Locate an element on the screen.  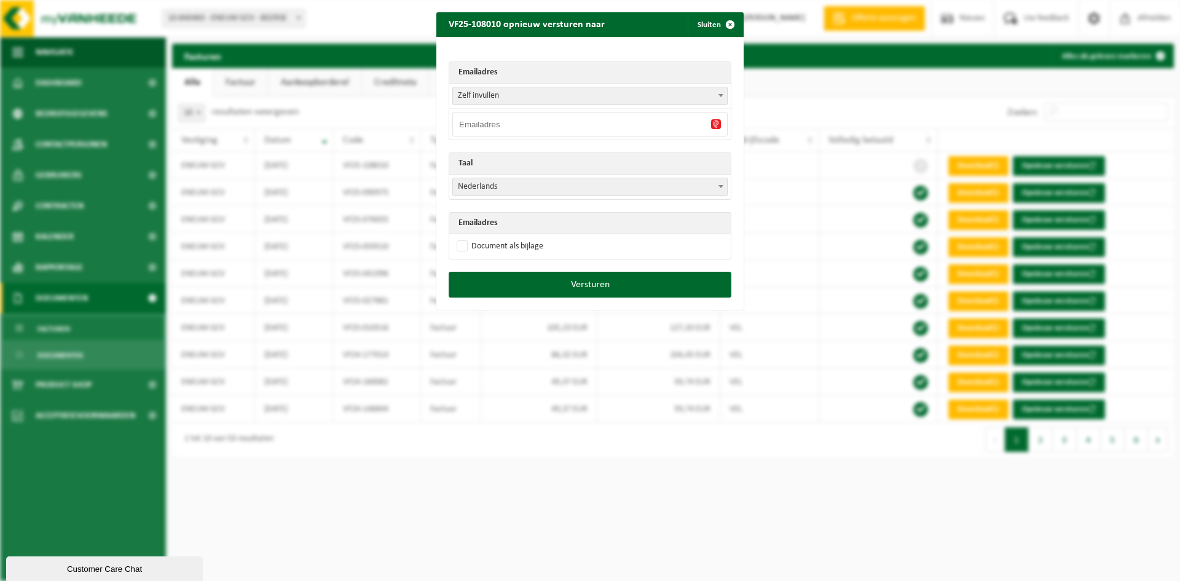
button: Sluiten is located at coordinates (715, 25).